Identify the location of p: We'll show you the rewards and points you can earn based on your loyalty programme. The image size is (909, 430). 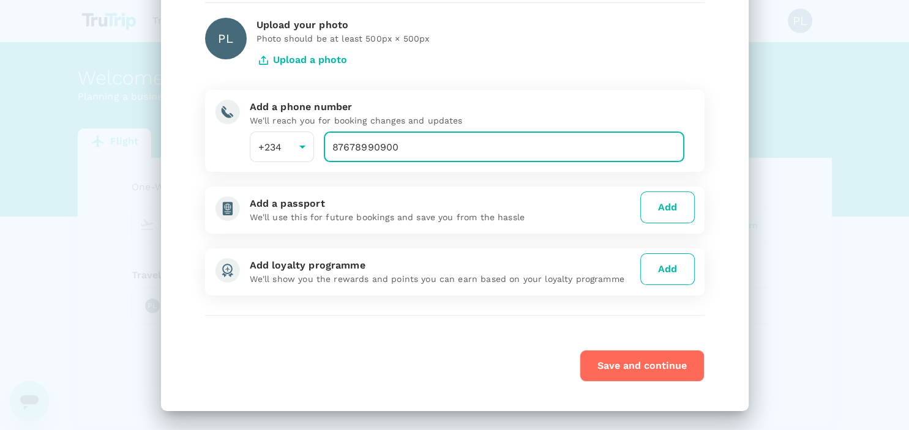
(442, 279).